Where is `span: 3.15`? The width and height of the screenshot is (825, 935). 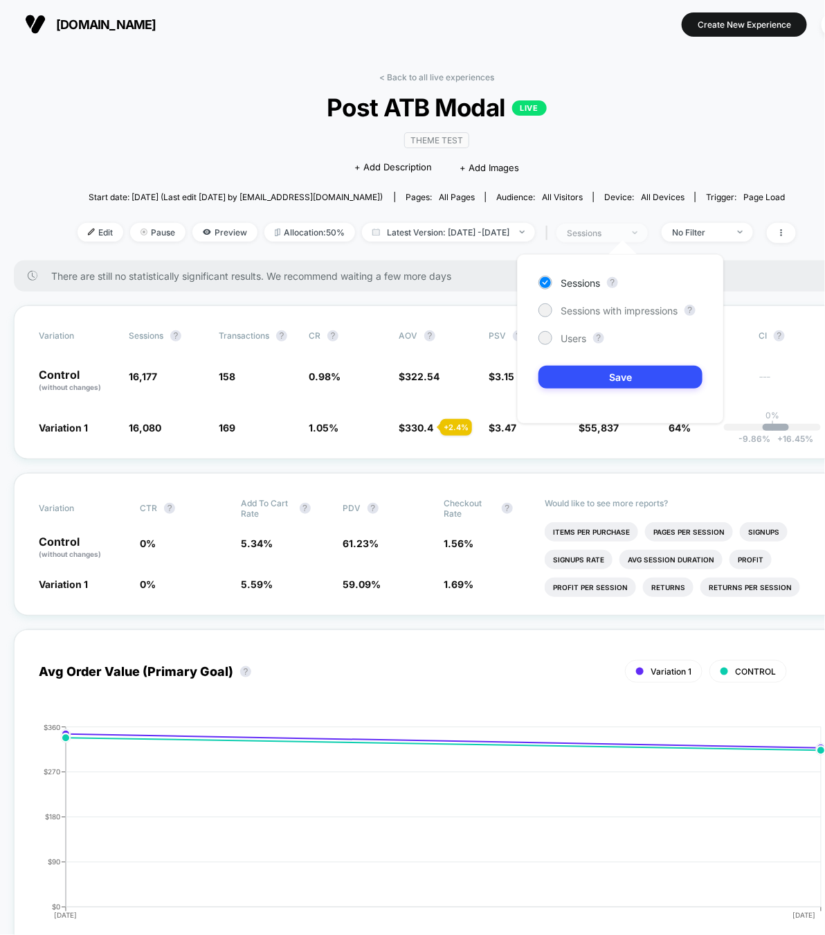 span: 3.15 is located at coordinates (505, 376).